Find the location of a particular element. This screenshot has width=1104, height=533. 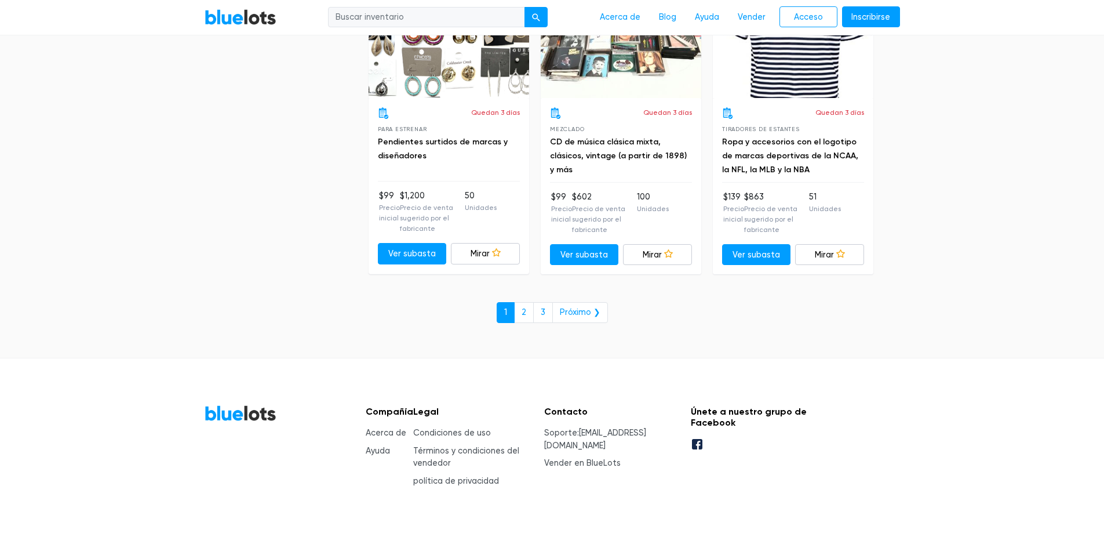

font: Mezclado is located at coordinates (567, 129).